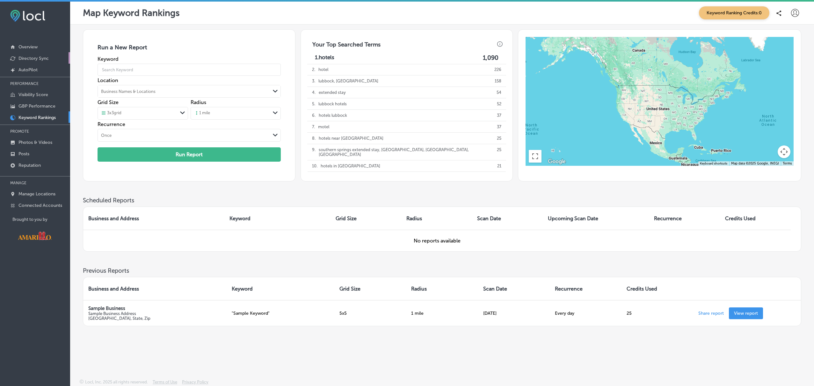 The width and height of the screenshot is (814, 386). What do you see at coordinates (189, 124) in the screenshot?
I see `label: Recurrence` at bounding box center [189, 124].